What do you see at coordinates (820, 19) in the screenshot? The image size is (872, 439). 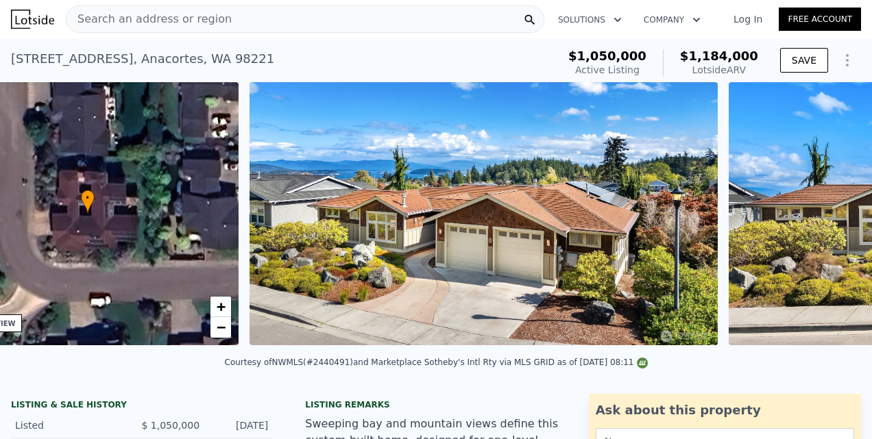 I see `a: Free Account` at bounding box center [820, 19].